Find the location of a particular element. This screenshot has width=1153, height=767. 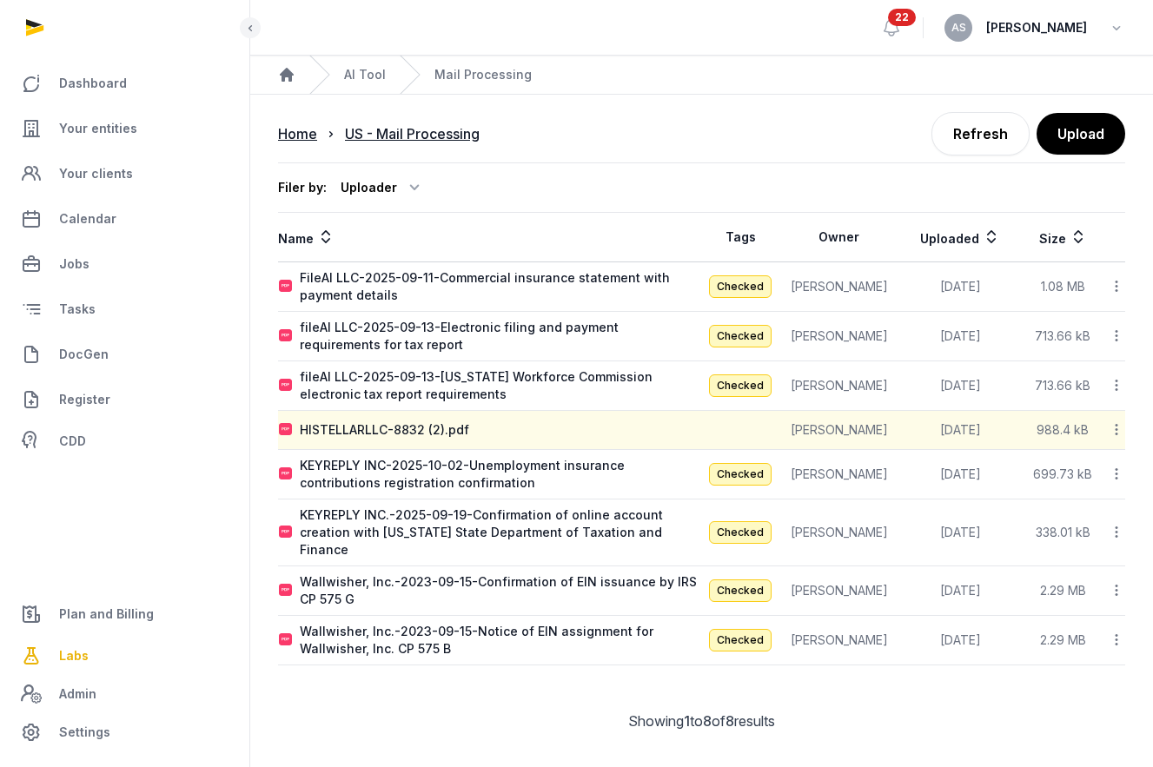

div: Wallwisher, Inc.-2023-09-15-Notice of EIN assignment for Wallwisher, Inc. CP 575 B is located at coordinates (501, 641).